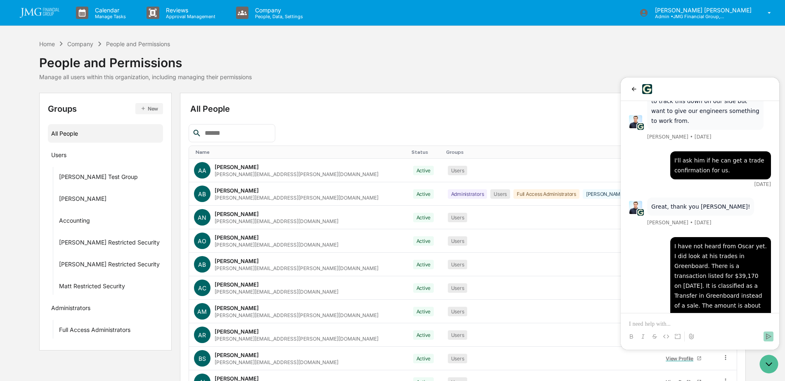  Describe the element at coordinates (109, 16) in the screenshot. I see `p: Manage Tasks` at that location.